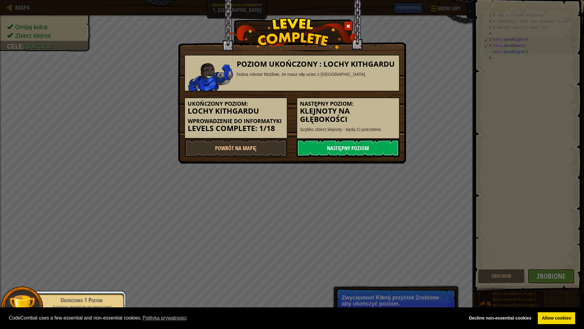  I want to click on h5: Następny poziom:, so click(348, 104).